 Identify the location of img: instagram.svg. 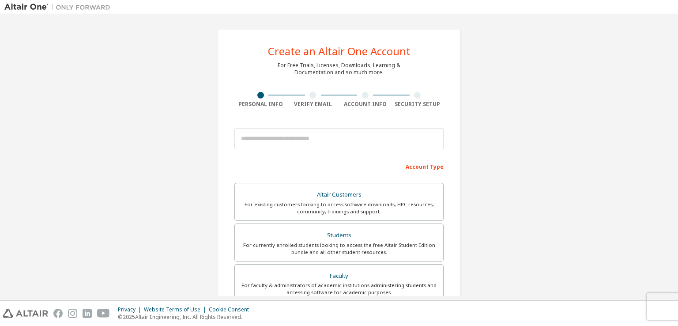
(72, 313).